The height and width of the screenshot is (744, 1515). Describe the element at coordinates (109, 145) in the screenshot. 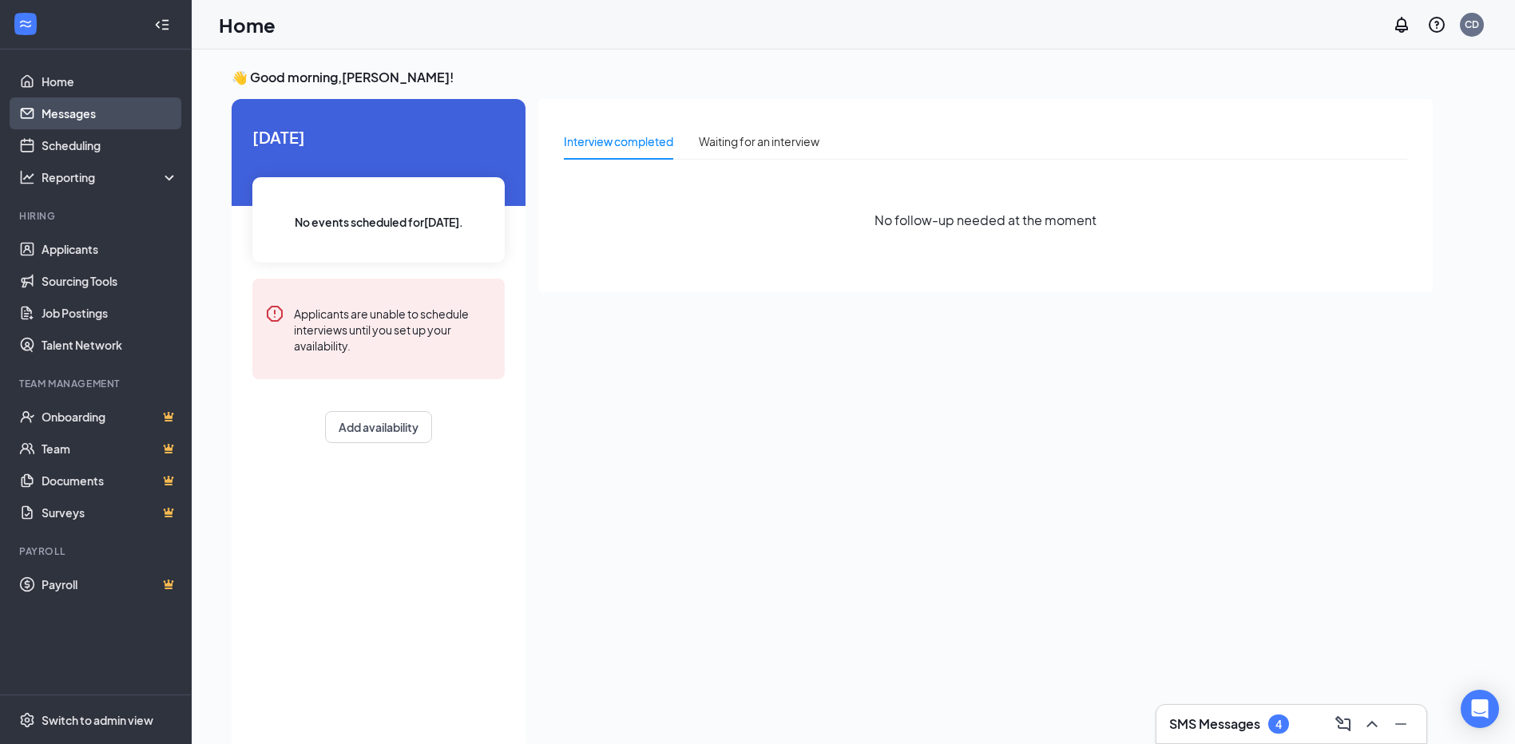

I see `a: Scheduling` at that location.